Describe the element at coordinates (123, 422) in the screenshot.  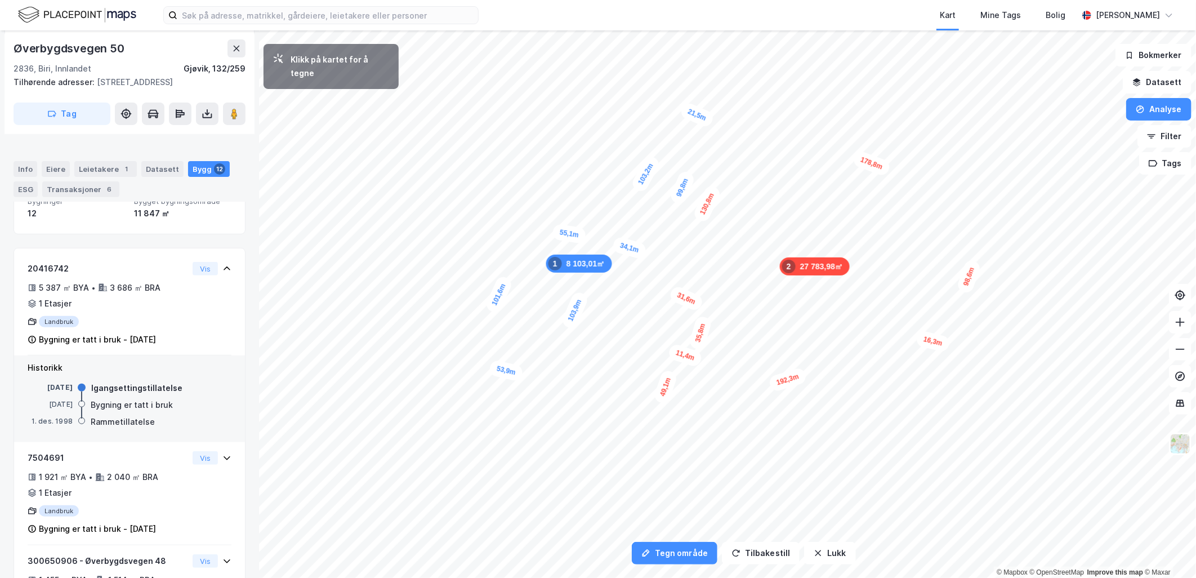
I see `div: Rammetillatelse` at that location.